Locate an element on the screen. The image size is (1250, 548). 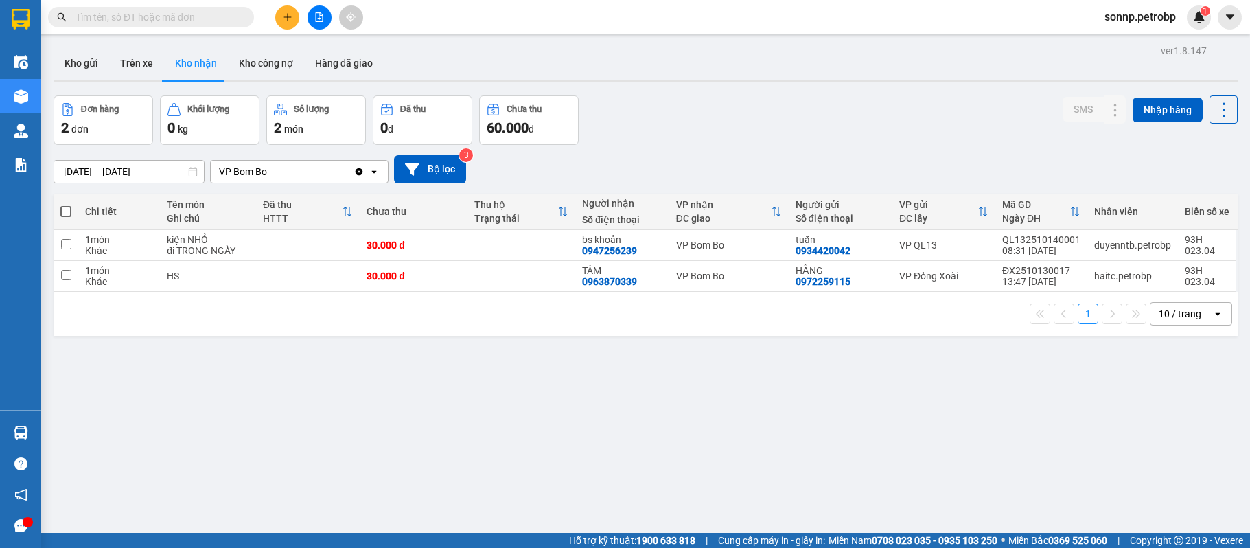
span: món is located at coordinates (294, 129).